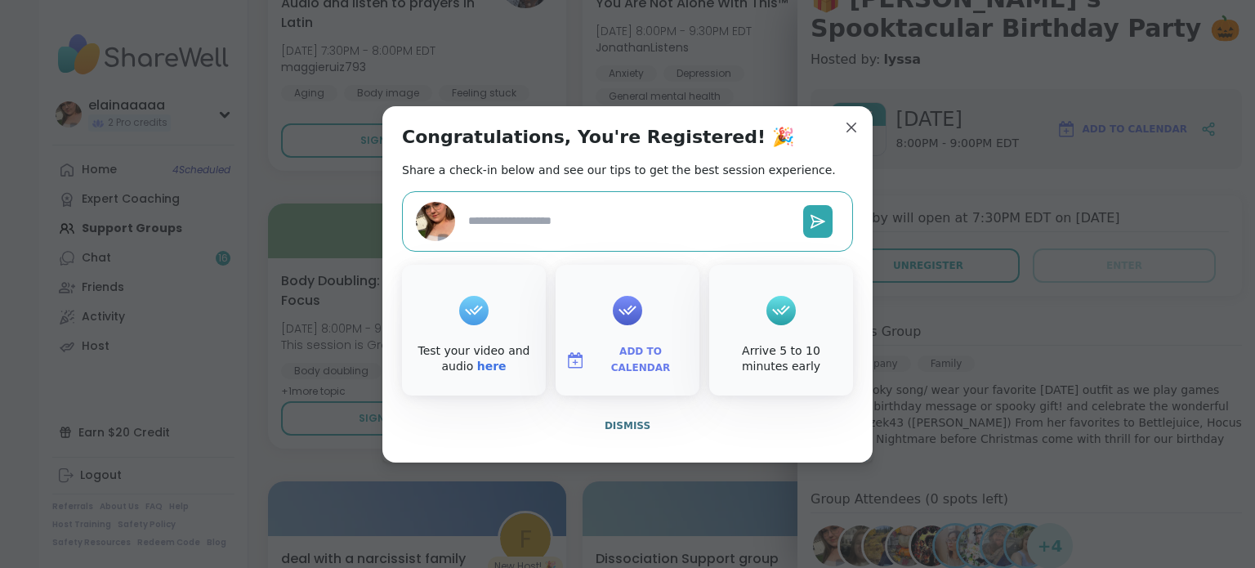  Describe the element at coordinates (628, 426) in the screenshot. I see `span: Dismiss` at that location.